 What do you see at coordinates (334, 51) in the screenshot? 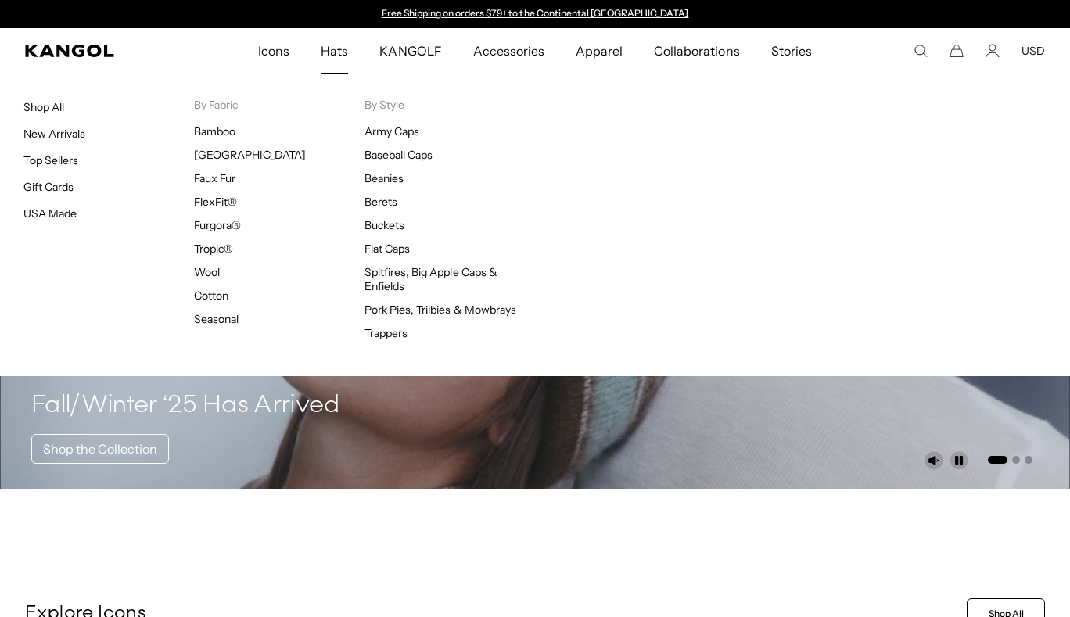
I see `a: Hats` at bounding box center [334, 51].